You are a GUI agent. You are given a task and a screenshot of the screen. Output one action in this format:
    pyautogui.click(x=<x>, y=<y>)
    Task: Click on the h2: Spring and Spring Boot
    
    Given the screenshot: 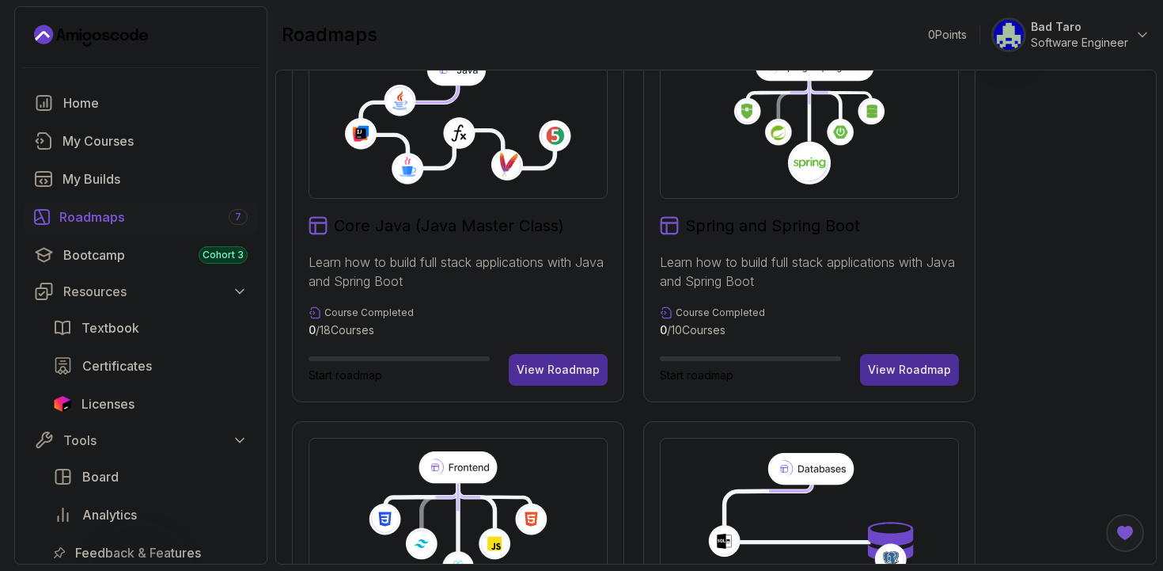 What is the action you would take?
    pyautogui.click(x=772, y=226)
    